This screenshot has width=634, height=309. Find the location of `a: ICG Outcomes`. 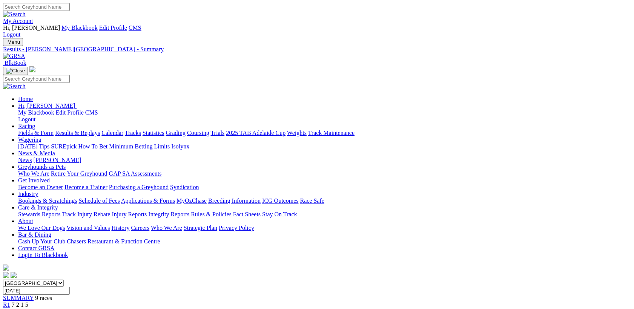

a: ICG Outcomes is located at coordinates (280, 201).